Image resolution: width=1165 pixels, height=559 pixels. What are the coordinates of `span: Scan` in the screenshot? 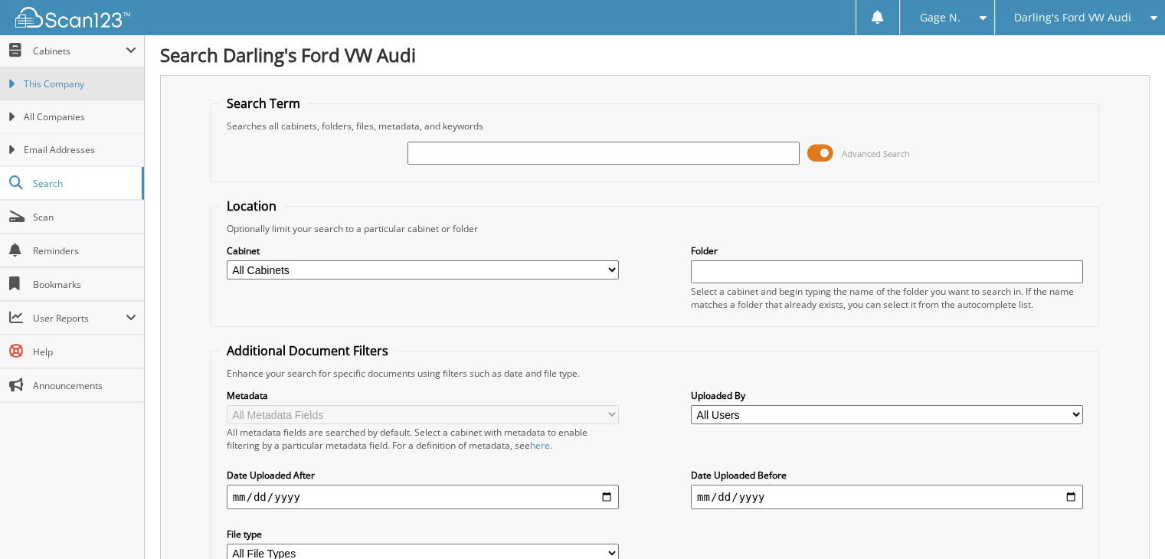 It's located at (84, 217).